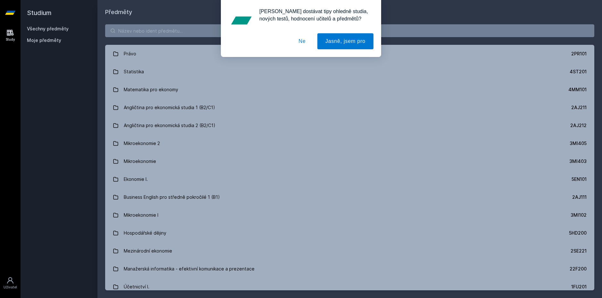 This screenshot has width=602, height=298. Describe the element at coordinates (350, 251) in the screenshot. I see `a: Mezinárodní ekonomie 2SE221` at that location.